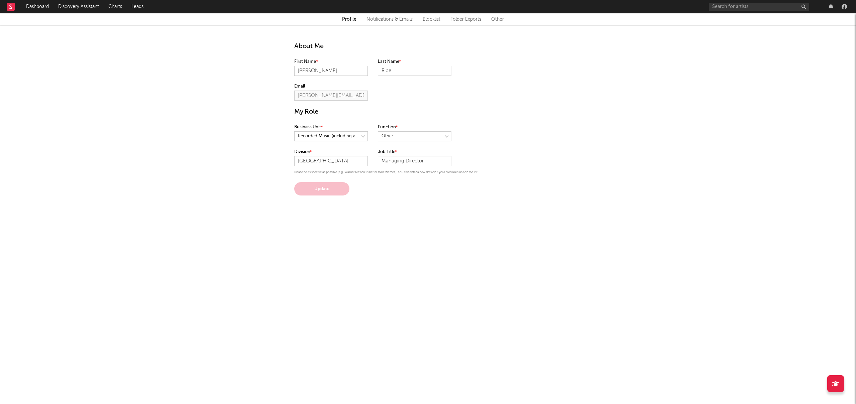 This screenshot has height=404, width=856. What do you see at coordinates (415, 127) in the screenshot?
I see `label: Function` at bounding box center [415, 127].